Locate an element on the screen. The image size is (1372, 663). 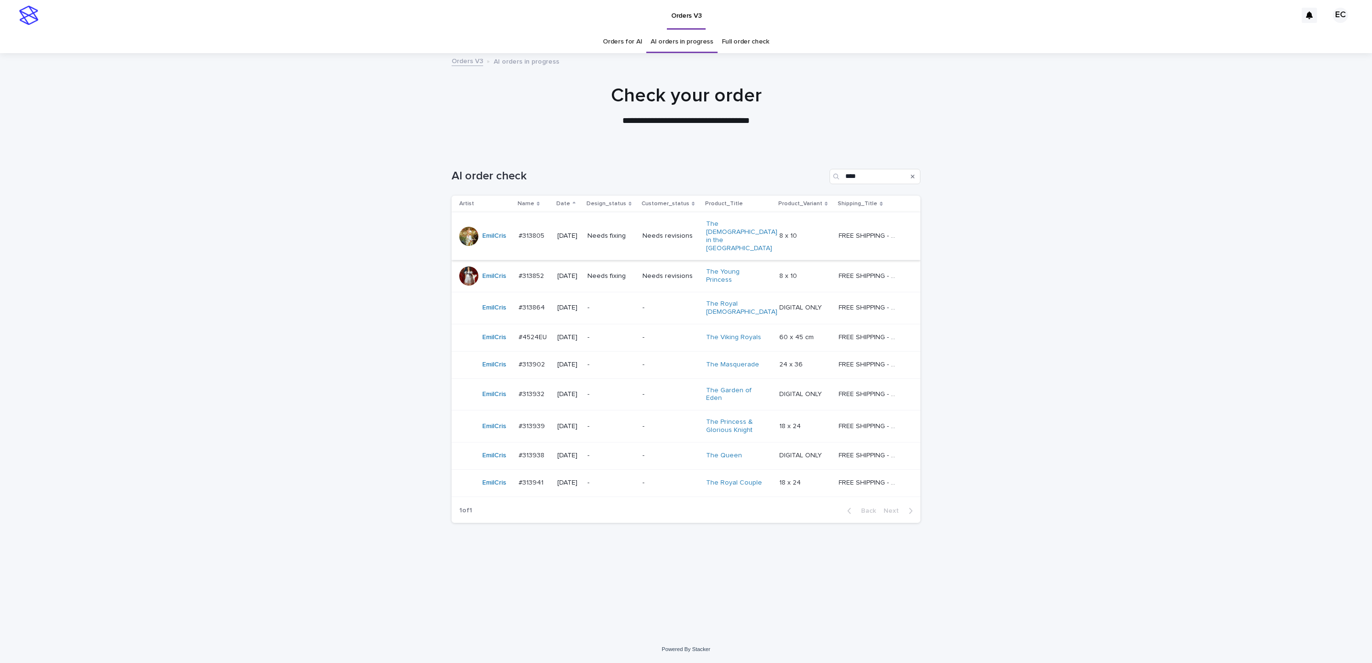
p: #313864 is located at coordinates (532, 307).